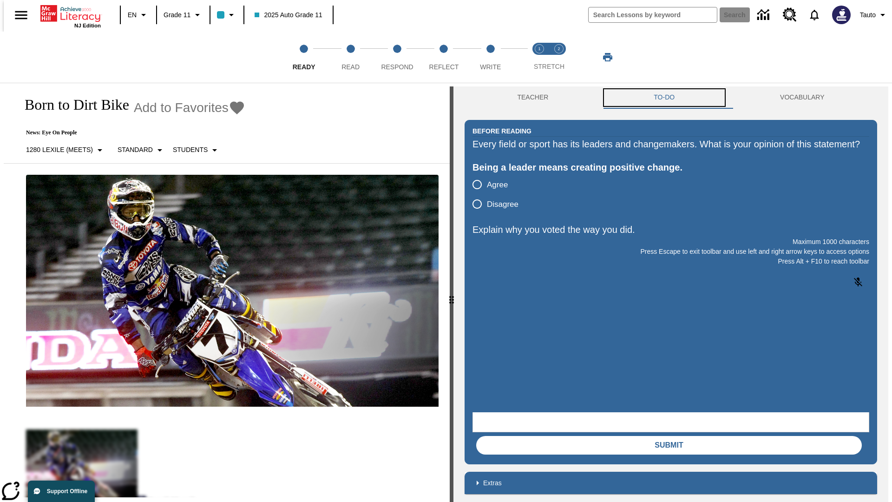  I want to click on span: Write, so click(490, 67).